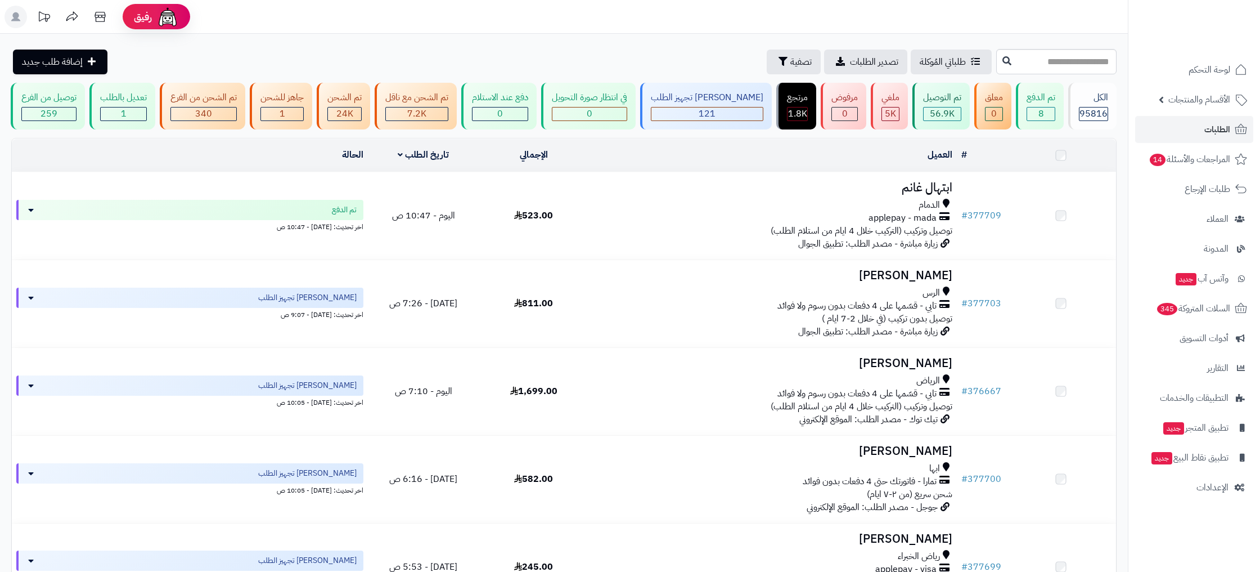 The height and width of the screenshot is (572, 1260). Describe the element at coordinates (1194, 278) in the screenshot. I see `a: وآتس آبجديد` at that location.